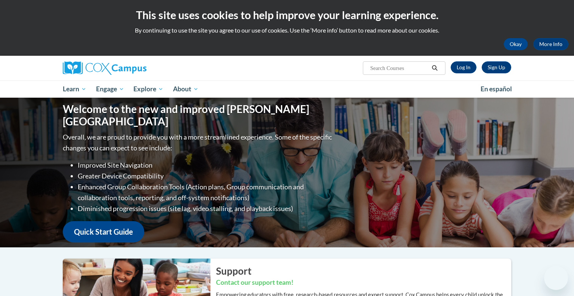  Describe the element at coordinates (551, 44) in the screenshot. I see `a: More Info` at that location.